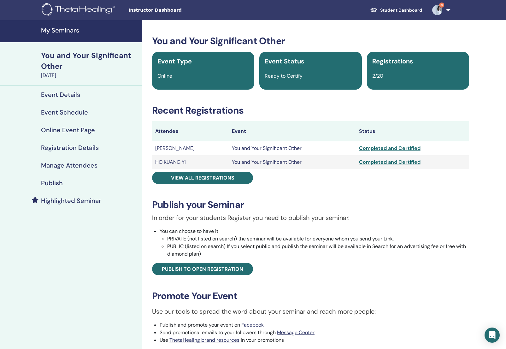 Image resolution: width=506 pixels, height=349 pixels. What do you see at coordinates (438, 10) in the screenshot?
I see `img: default.jpg` at bounding box center [438, 10].